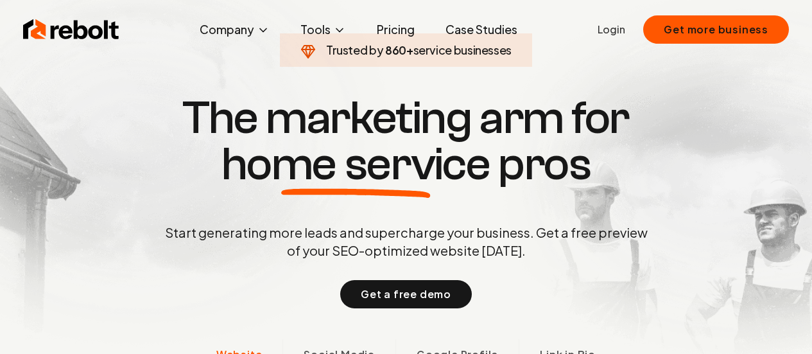 This screenshot has height=354, width=812. I want to click on button: Tools, so click(323, 30).